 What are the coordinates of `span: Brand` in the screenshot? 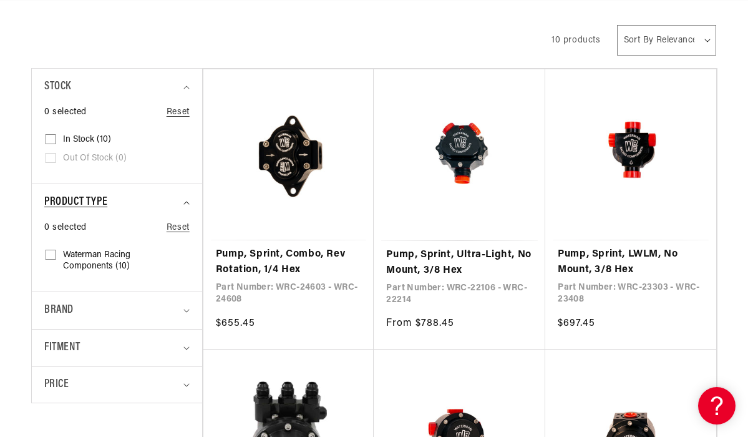 It's located at (59, 310).